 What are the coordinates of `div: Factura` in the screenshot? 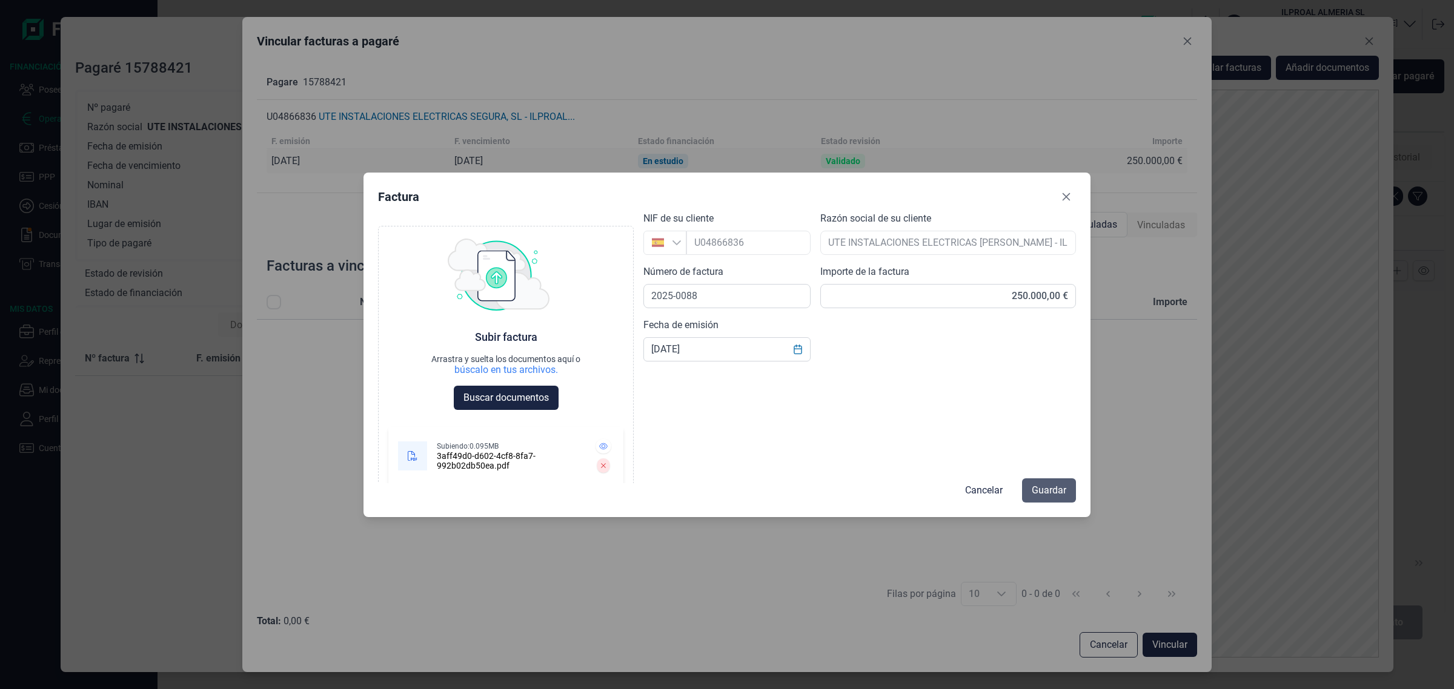 It's located at (399, 197).